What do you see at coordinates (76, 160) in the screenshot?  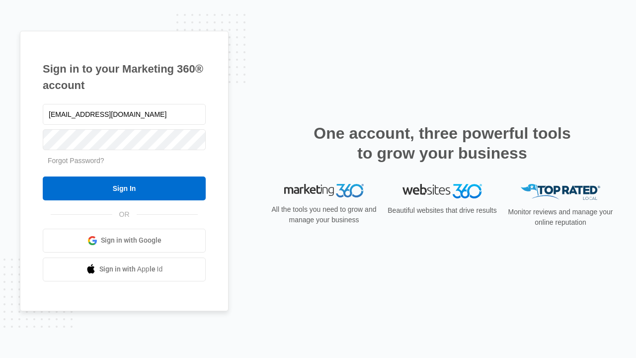 I see `a: Forgot Password?` at bounding box center [76, 160].